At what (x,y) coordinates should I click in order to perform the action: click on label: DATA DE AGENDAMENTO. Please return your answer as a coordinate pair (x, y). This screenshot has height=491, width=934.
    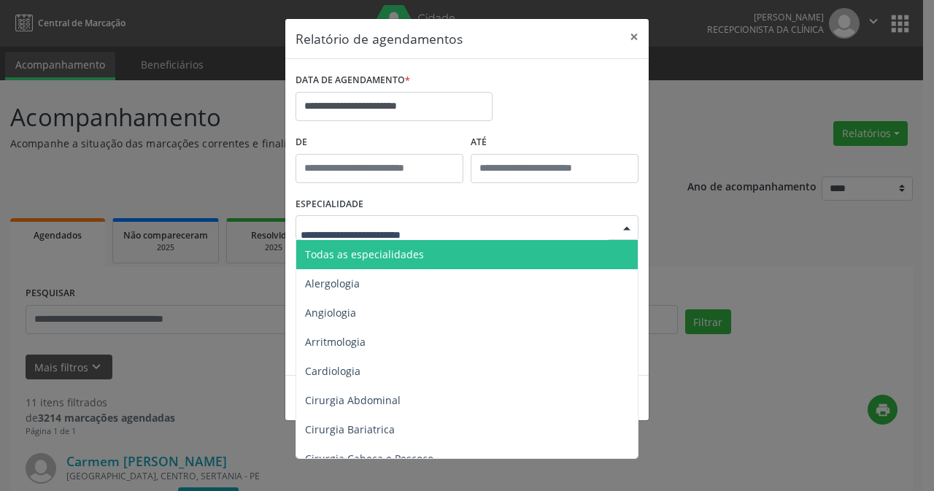
    Looking at the image, I should click on (353, 80).